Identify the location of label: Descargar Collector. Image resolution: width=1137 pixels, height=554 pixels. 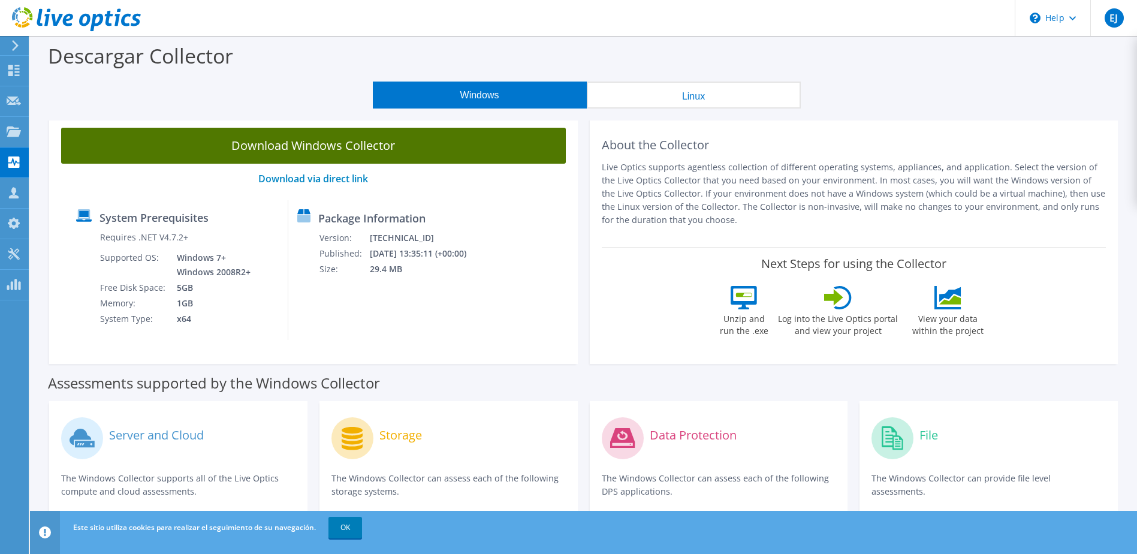
(140, 56).